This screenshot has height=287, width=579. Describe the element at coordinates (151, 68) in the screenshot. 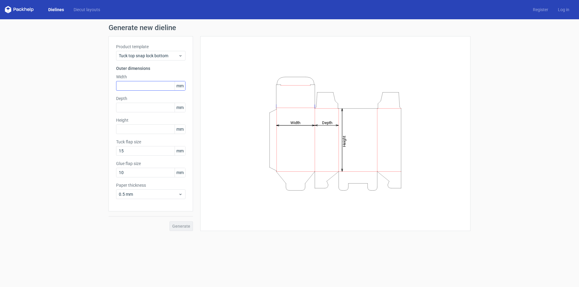

I see `h3: Outer dimensions` at that location.